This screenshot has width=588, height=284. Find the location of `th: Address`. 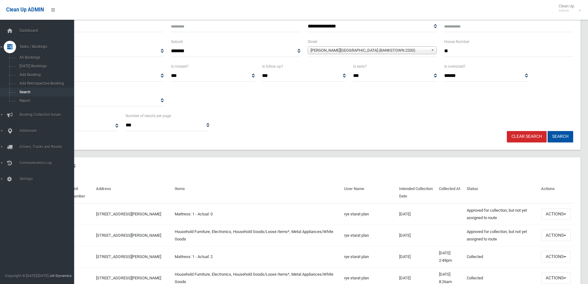

th: Address is located at coordinates (133, 192).